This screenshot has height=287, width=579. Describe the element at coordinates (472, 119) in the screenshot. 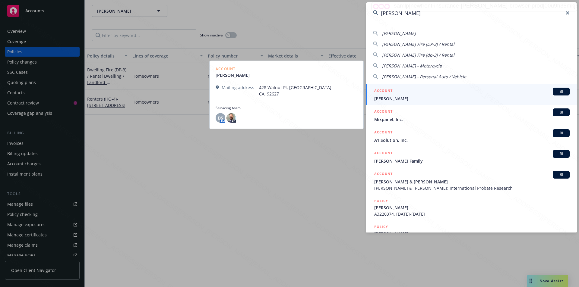

I see `span: Mixpanel, Inc.` at that location.